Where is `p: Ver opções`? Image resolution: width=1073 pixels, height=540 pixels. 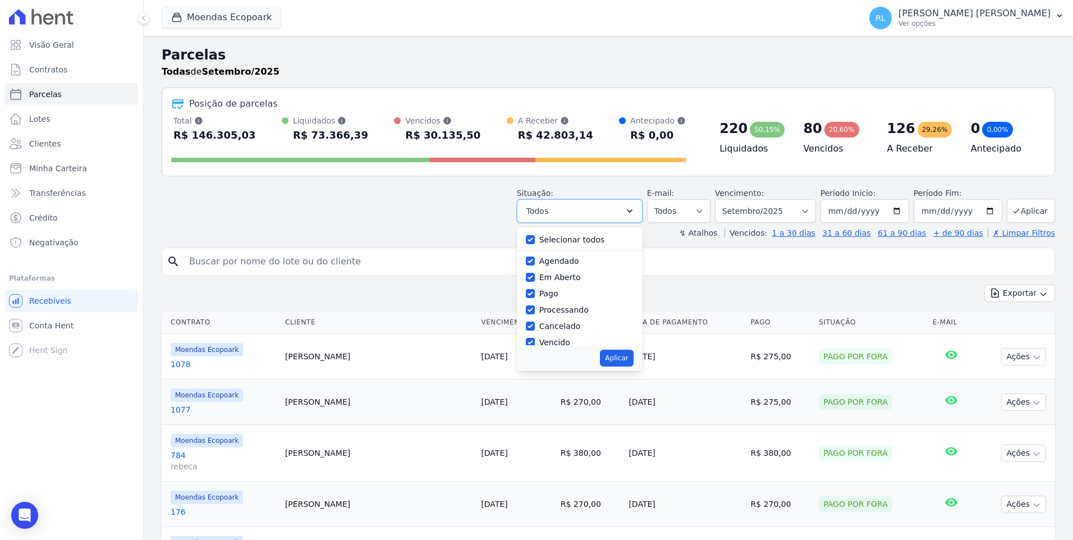 p: Ver opções is located at coordinates (974, 24).